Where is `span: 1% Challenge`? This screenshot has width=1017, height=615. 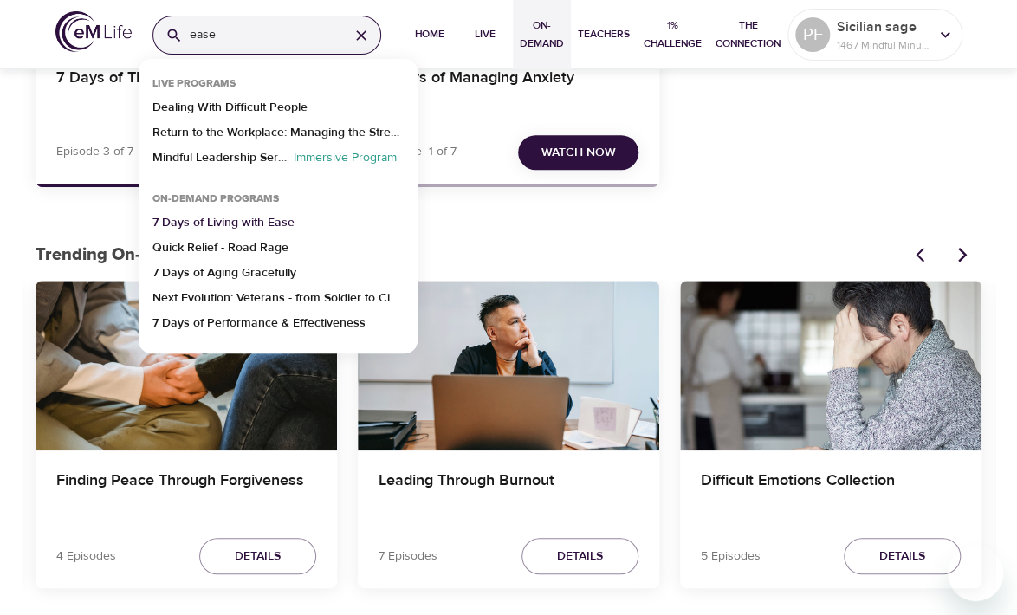 span: 1% Challenge is located at coordinates (673, 35).